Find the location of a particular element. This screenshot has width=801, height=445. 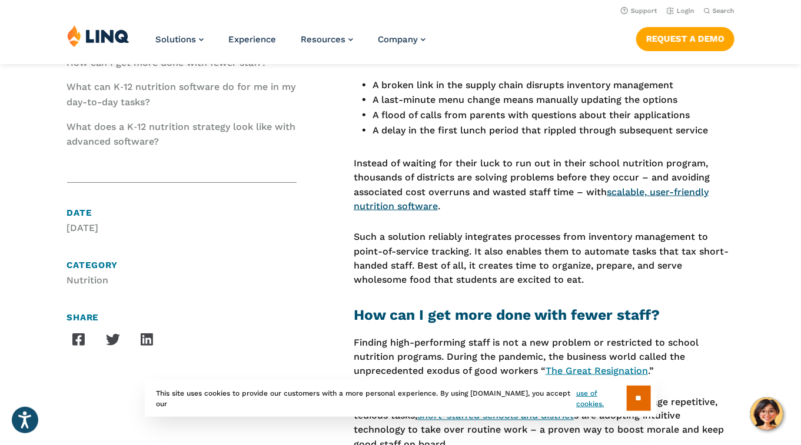

a: How can I get more done with fewer staff? is located at coordinates (167, 62).